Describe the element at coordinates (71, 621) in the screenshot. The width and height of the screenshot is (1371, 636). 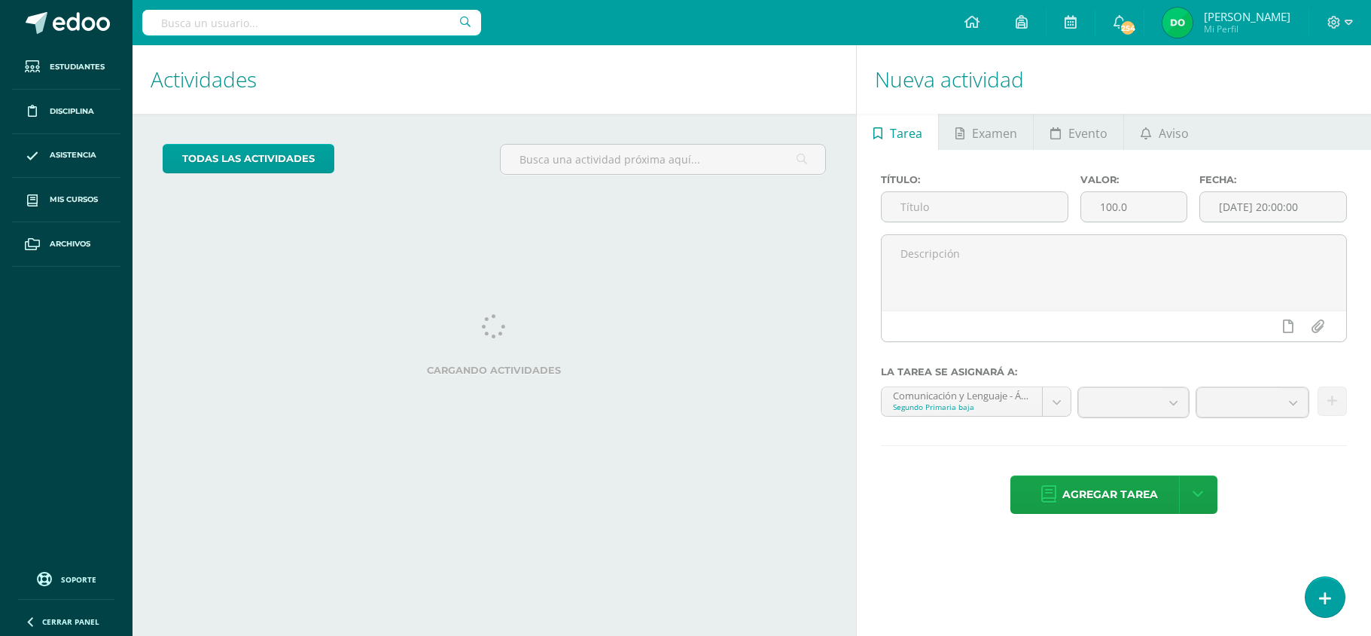
I see `span: Cerrar panel` at that location.